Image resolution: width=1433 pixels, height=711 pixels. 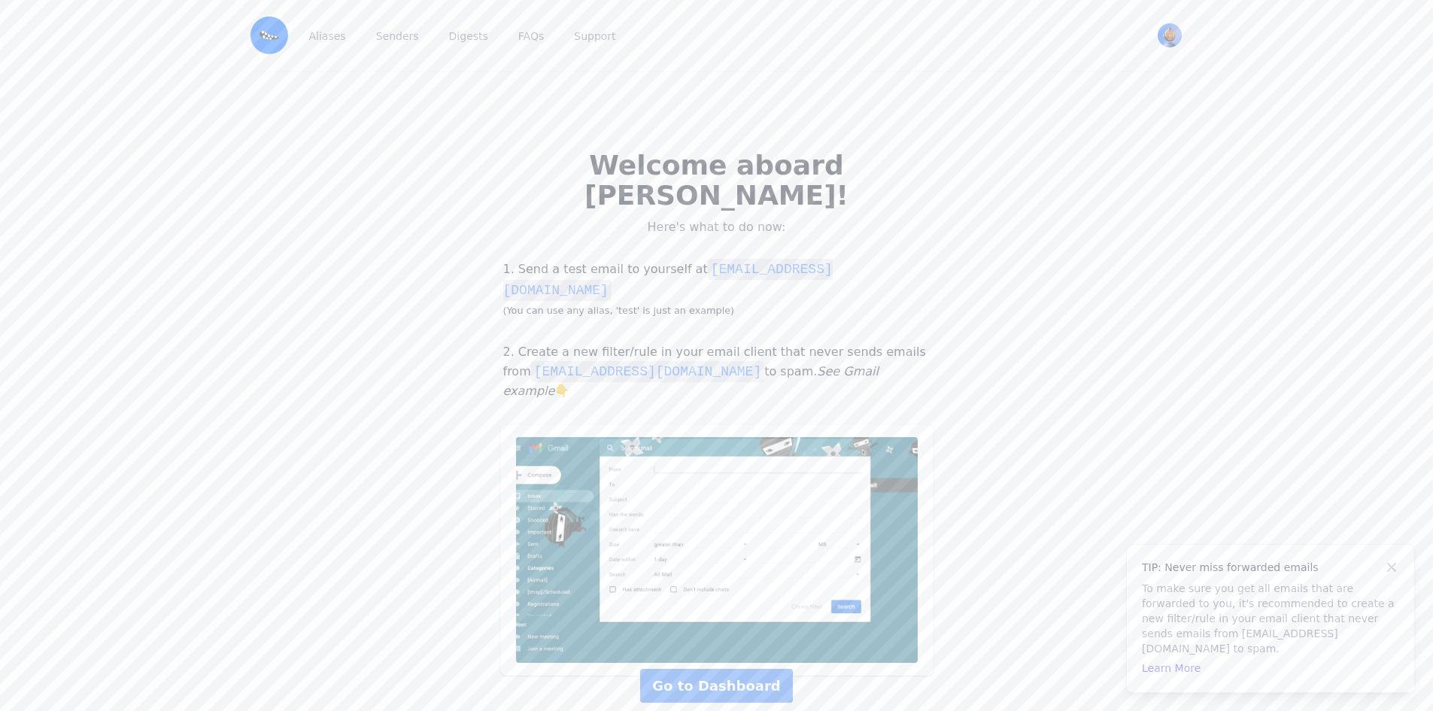 I want to click on img: loyd's Avatar, so click(x=1170, y=35).